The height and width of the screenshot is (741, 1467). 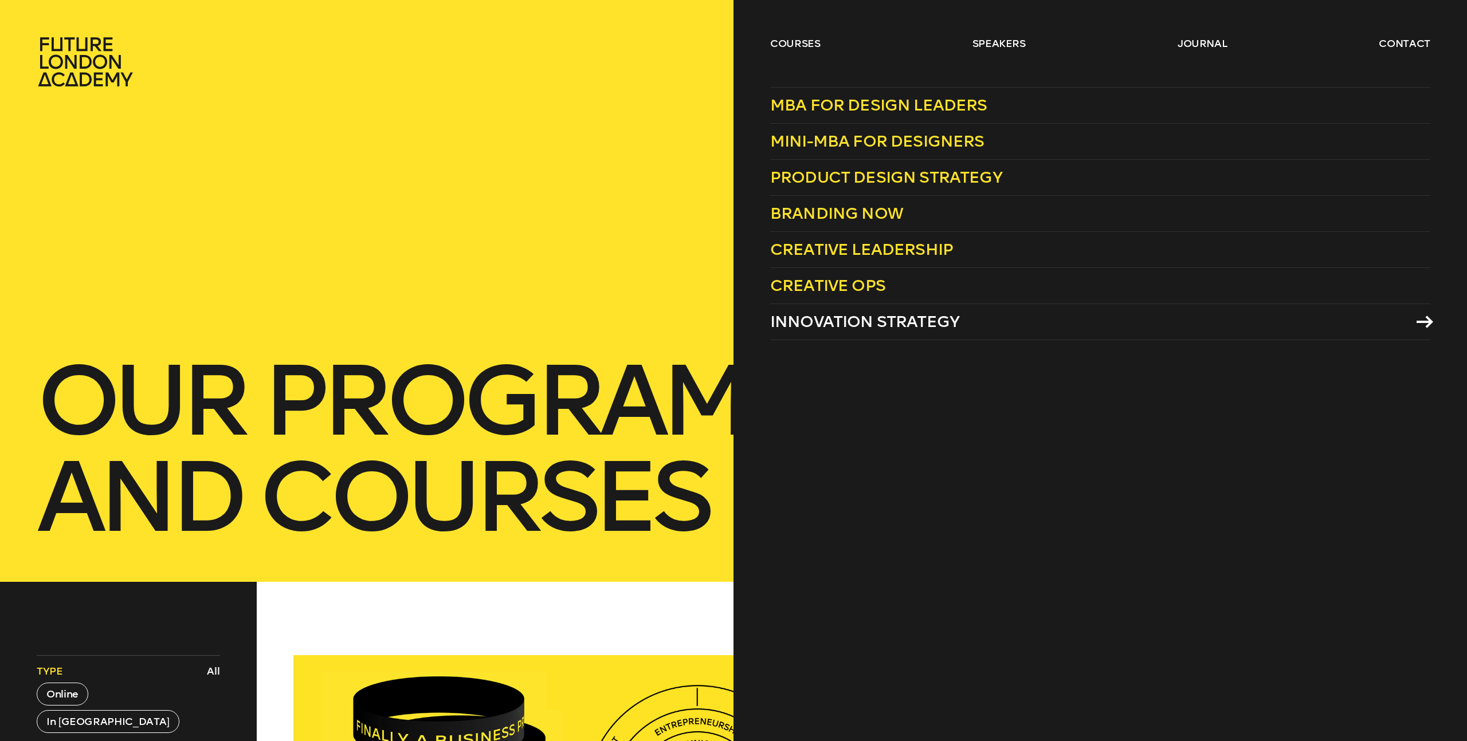 What do you see at coordinates (837, 213) in the screenshot?
I see `span: Branding Now` at bounding box center [837, 213].